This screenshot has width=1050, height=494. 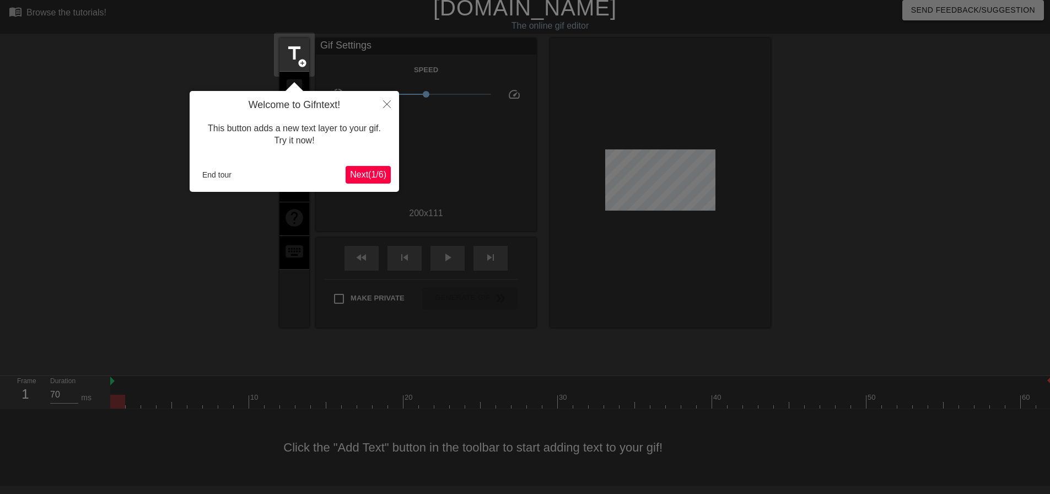 What do you see at coordinates (294, 105) in the screenshot?
I see `h4: Welcome to Gifntext!` at bounding box center [294, 105].